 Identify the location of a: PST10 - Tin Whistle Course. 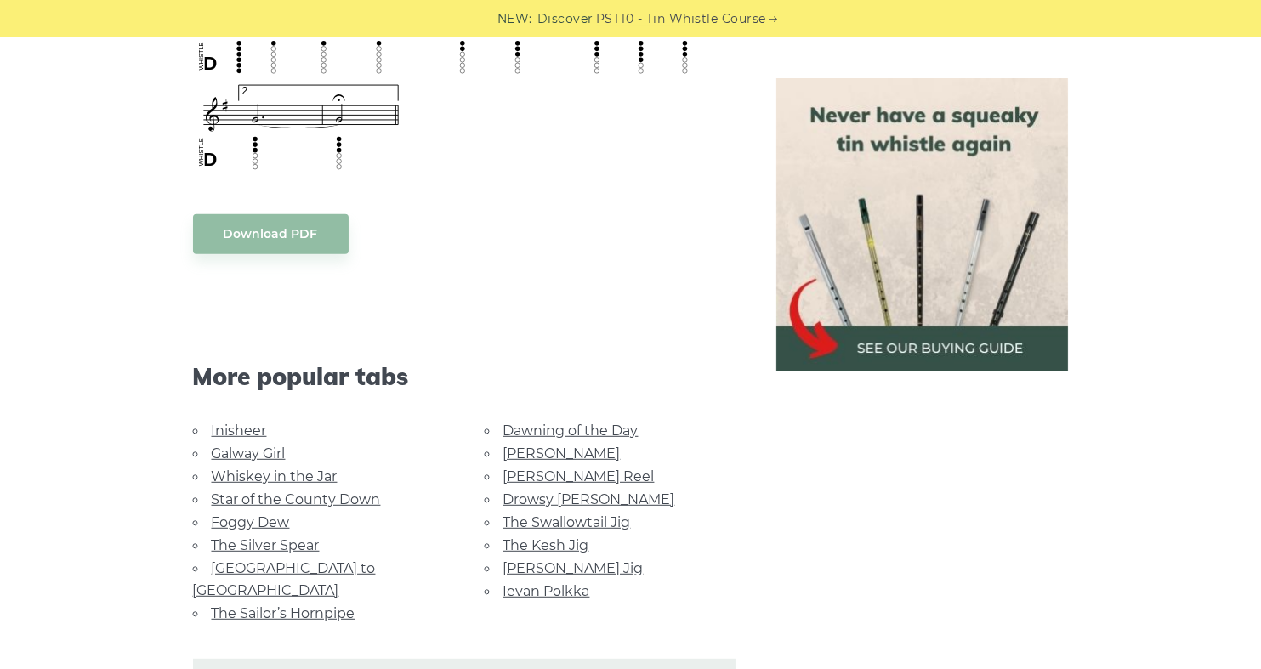
(681, 19).